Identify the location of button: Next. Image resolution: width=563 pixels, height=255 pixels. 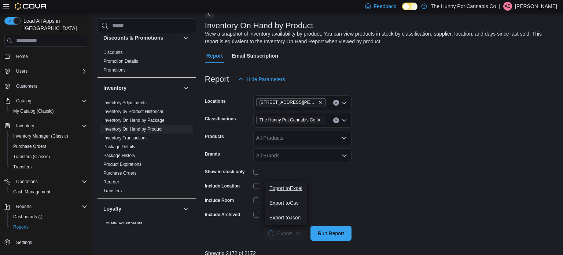
(209, 14).